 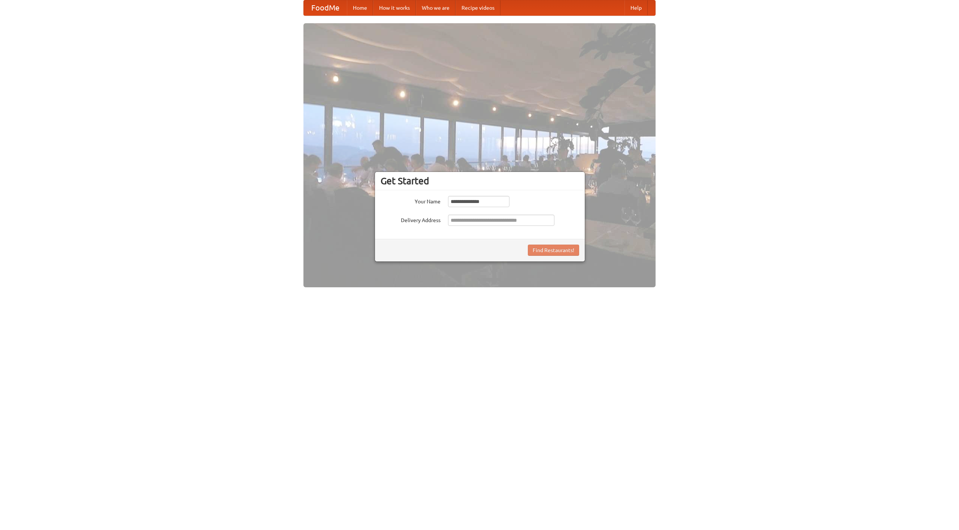 I want to click on a: Home, so click(x=360, y=8).